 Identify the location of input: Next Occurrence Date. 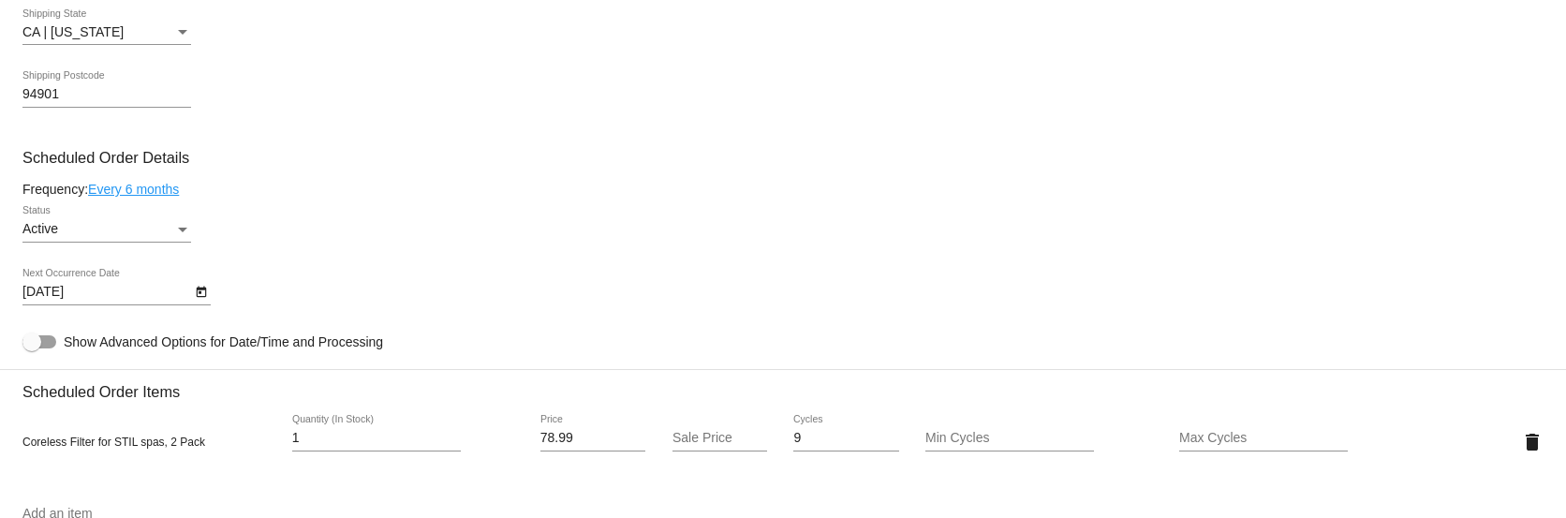
(107, 292).